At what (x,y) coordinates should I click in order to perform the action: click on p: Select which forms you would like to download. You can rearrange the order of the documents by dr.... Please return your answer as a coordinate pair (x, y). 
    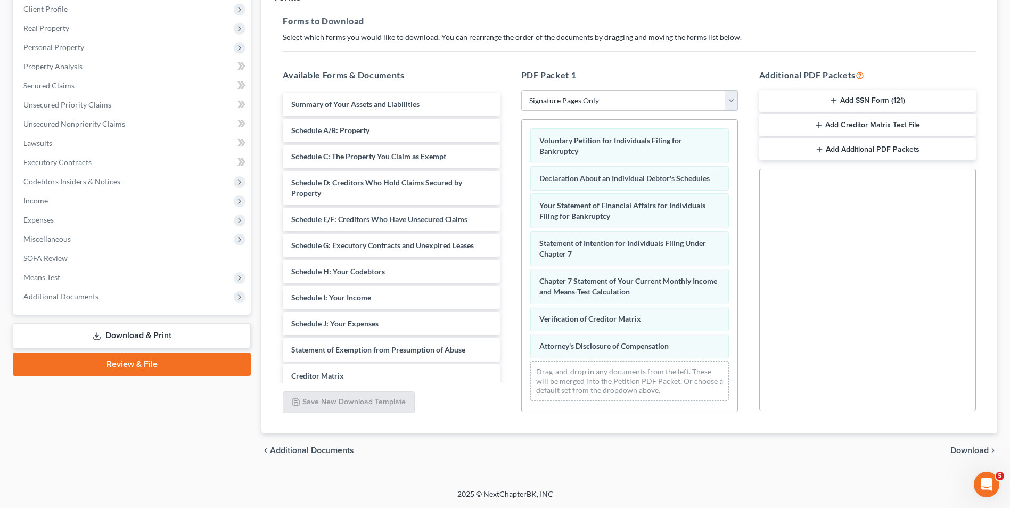
    Looking at the image, I should click on (629, 37).